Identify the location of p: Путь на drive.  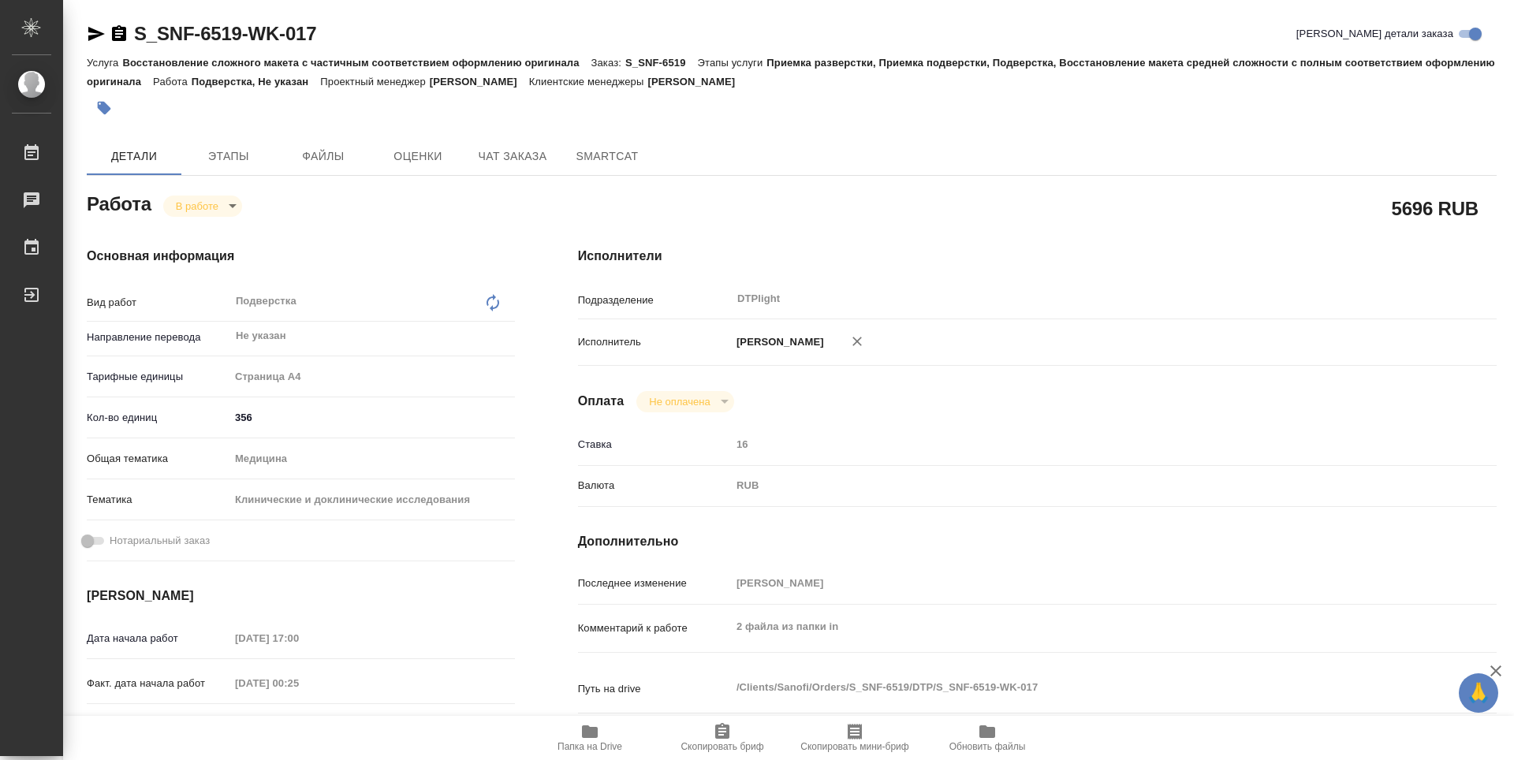
(654, 689).